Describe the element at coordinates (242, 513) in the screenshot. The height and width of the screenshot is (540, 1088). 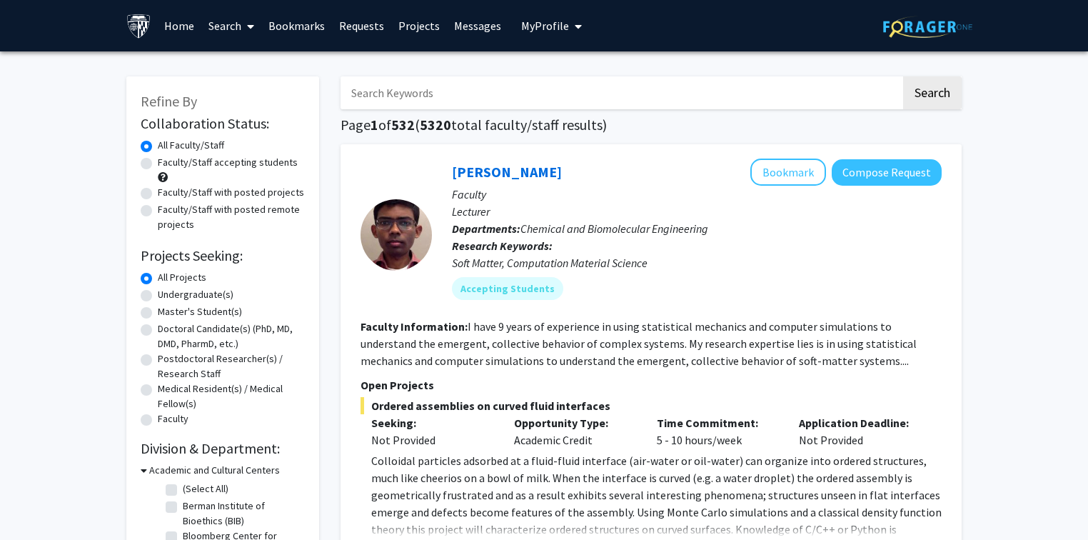
I see `label: Berman Institute of Bioethics (BIB)` at that location.